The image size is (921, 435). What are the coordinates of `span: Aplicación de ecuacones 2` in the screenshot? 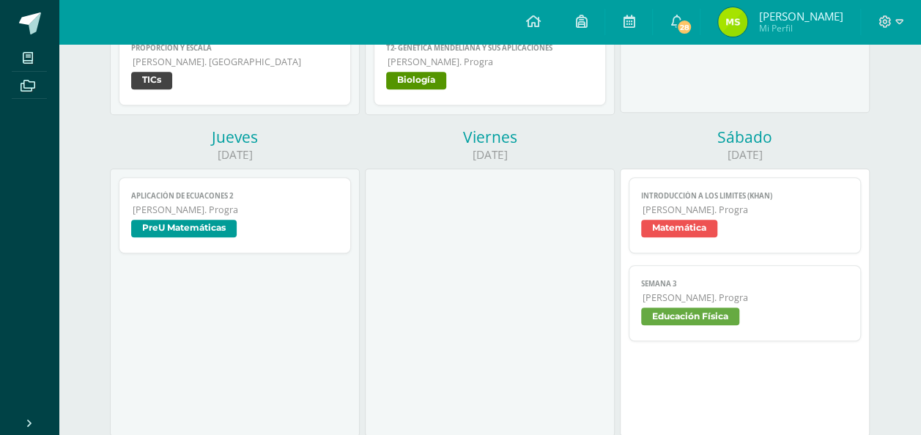 It's located at (234, 196).